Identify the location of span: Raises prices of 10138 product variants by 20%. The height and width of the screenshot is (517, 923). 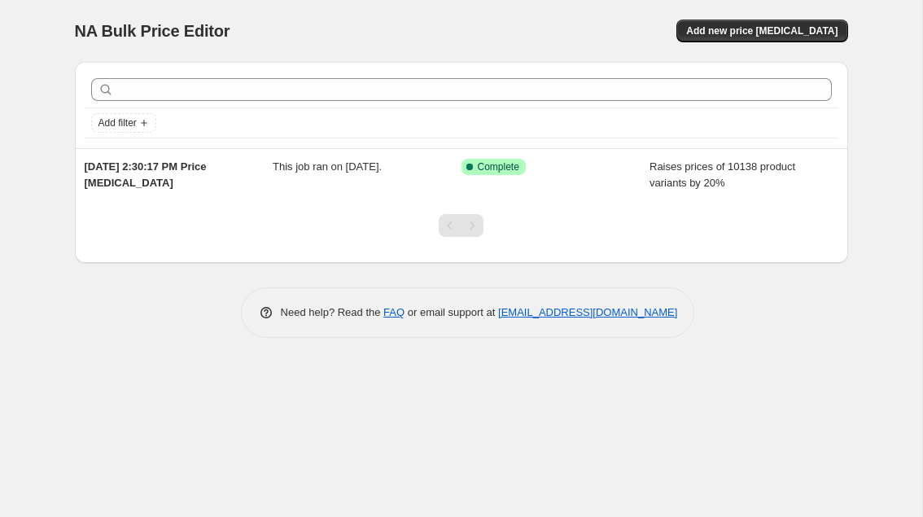
(722, 174).